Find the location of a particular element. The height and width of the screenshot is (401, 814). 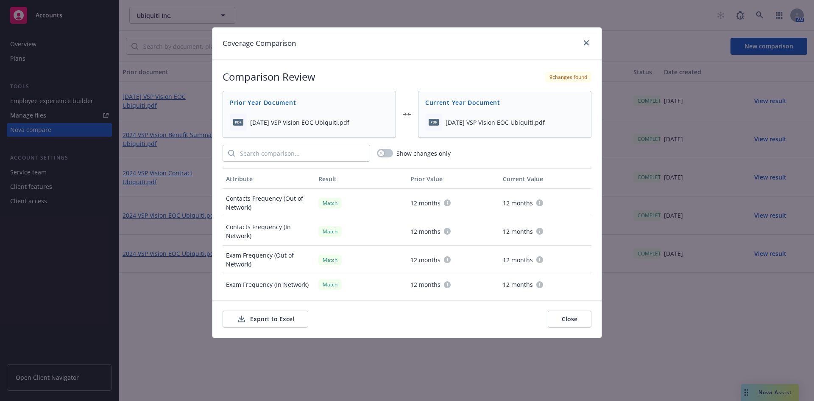

button: Close is located at coordinates (570, 319).